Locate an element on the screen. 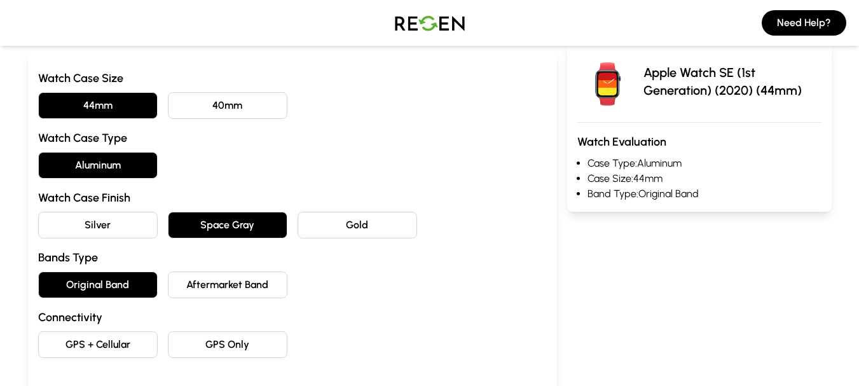  p: Apple Watch SE (1st Generation) (2020) (44mm) is located at coordinates (733, 81).